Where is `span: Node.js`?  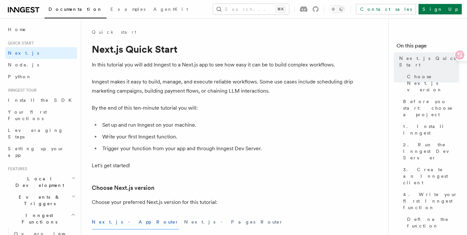 span: Node.js is located at coordinates (23, 65).